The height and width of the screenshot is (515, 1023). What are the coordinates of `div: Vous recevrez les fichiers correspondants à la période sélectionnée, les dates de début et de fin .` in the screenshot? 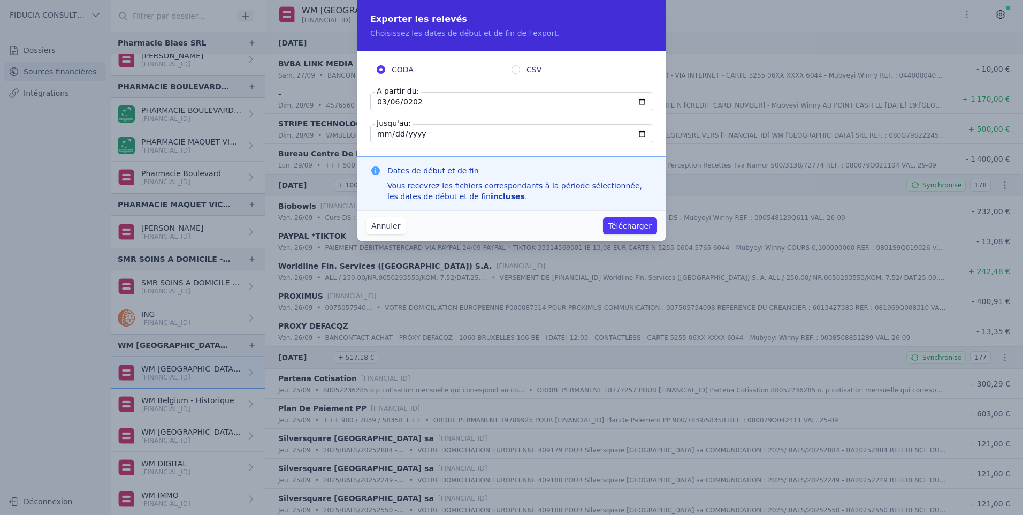 It's located at (520, 191).